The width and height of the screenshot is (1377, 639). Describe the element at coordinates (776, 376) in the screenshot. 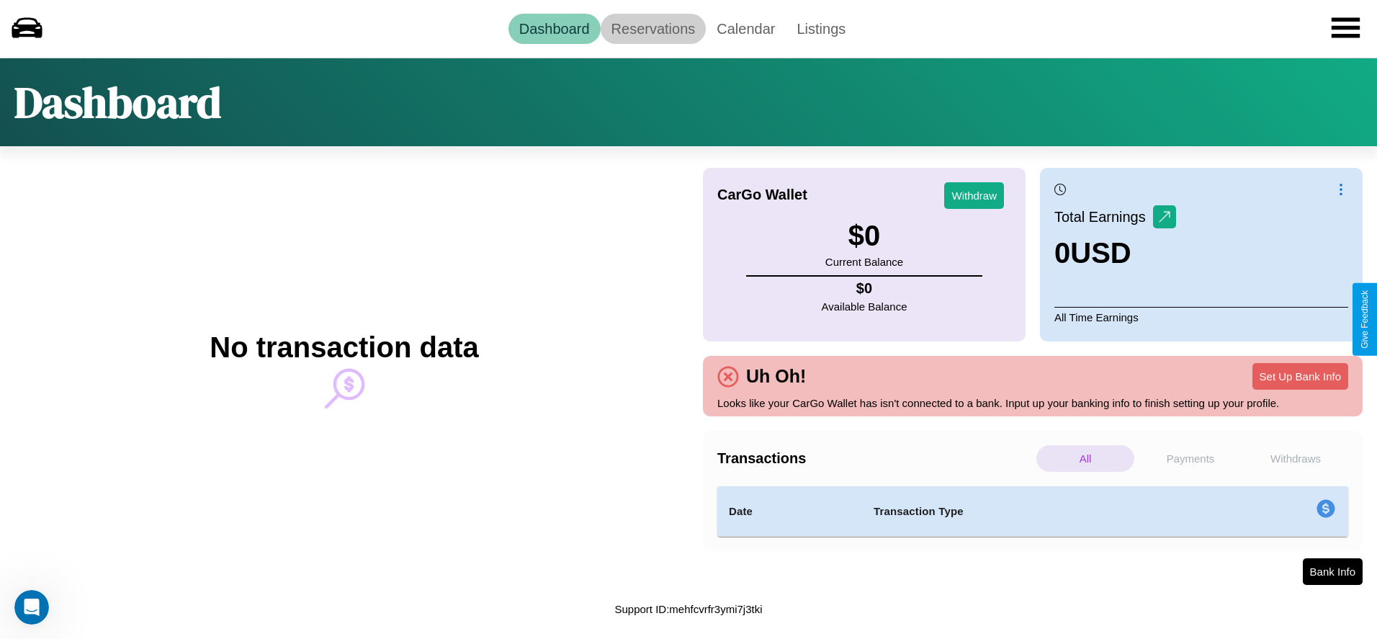

I see `h4: Uh Oh!` at that location.